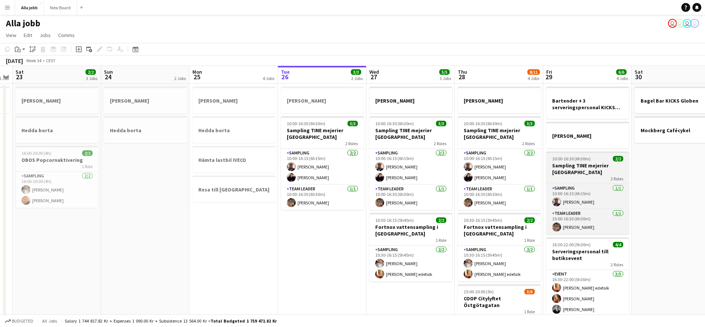 The width and height of the screenshot is (705, 327). What do you see at coordinates (30, 7) in the screenshot?
I see `button: Alla jobb` at bounding box center [30, 7].